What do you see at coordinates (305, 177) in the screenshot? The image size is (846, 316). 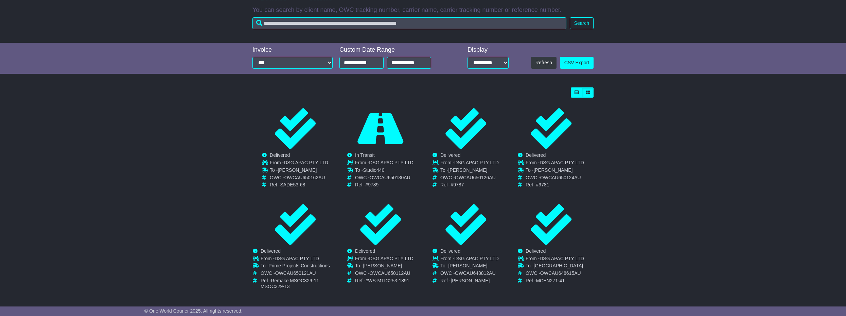 I see `span: OWCAU650162AU` at bounding box center [305, 177].